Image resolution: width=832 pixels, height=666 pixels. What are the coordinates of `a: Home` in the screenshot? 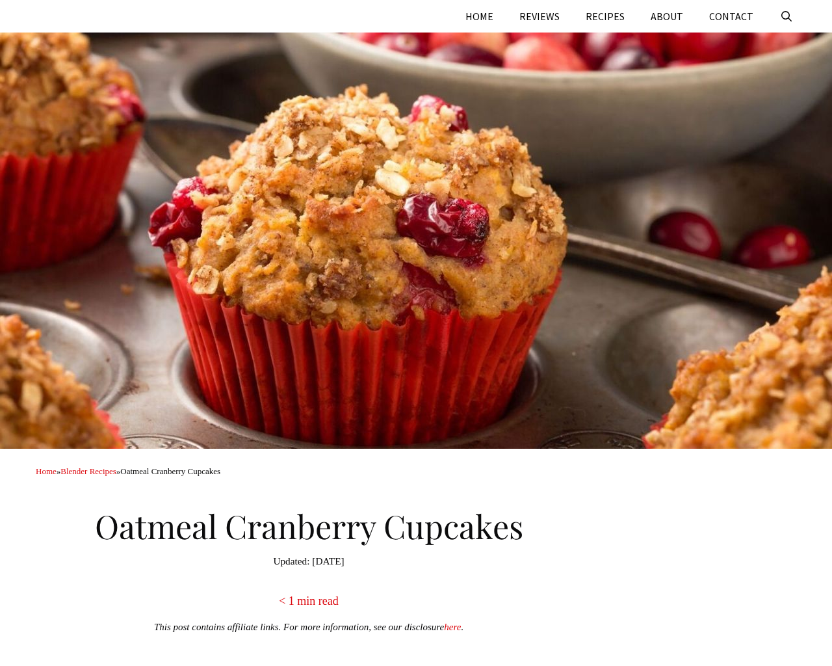 It's located at (46, 471).